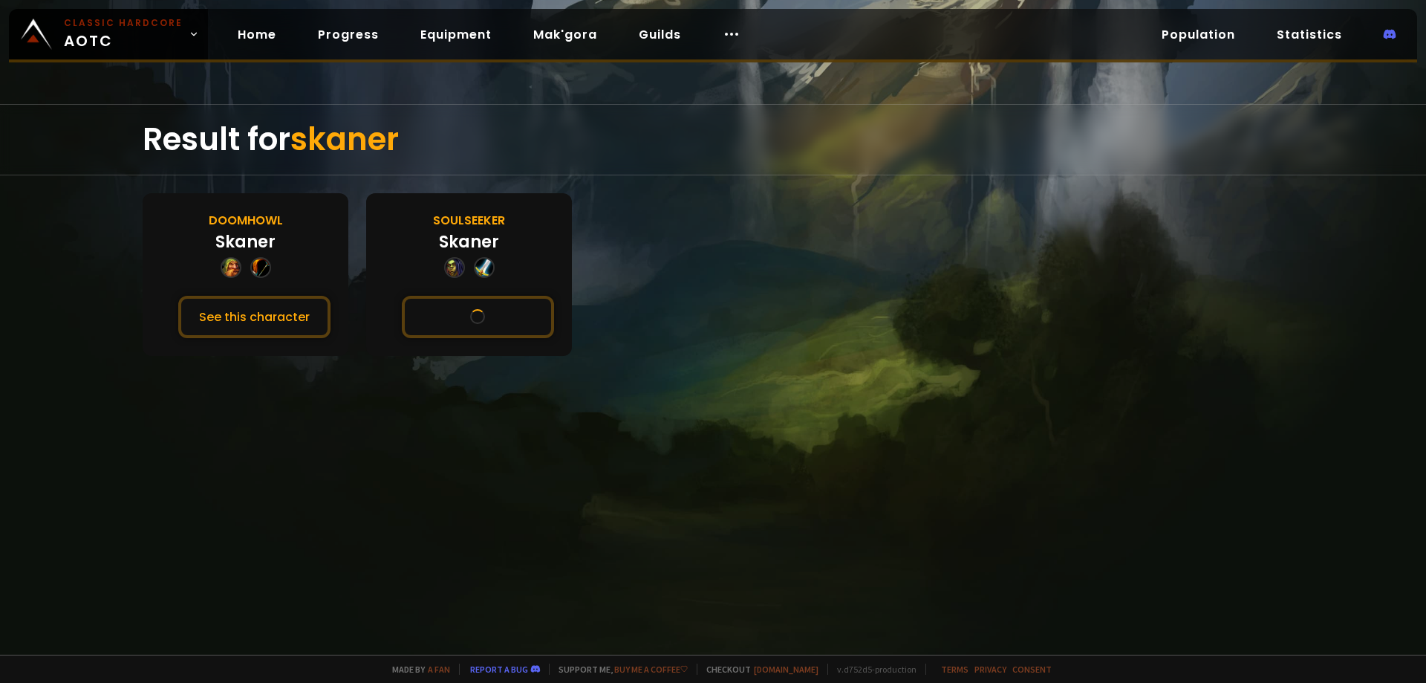 Image resolution: width=1426 pixels, height=683 pixels. Describe the element at coordinates (758, 669) in the screenshot. I see `span: Checkout` at that location.